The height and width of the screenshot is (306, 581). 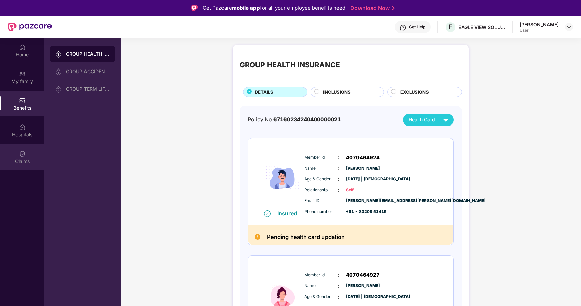 I want to click on img: svg+xml;base64,PHN2ZyBpZD0iSG9zcGl0YWxzIiB4bWxucz0iaHR0cDovL3d3dy53My5vcmcvMjAwMC9zdmciIHdpZHRoPS..., so click(x=22, y=127).